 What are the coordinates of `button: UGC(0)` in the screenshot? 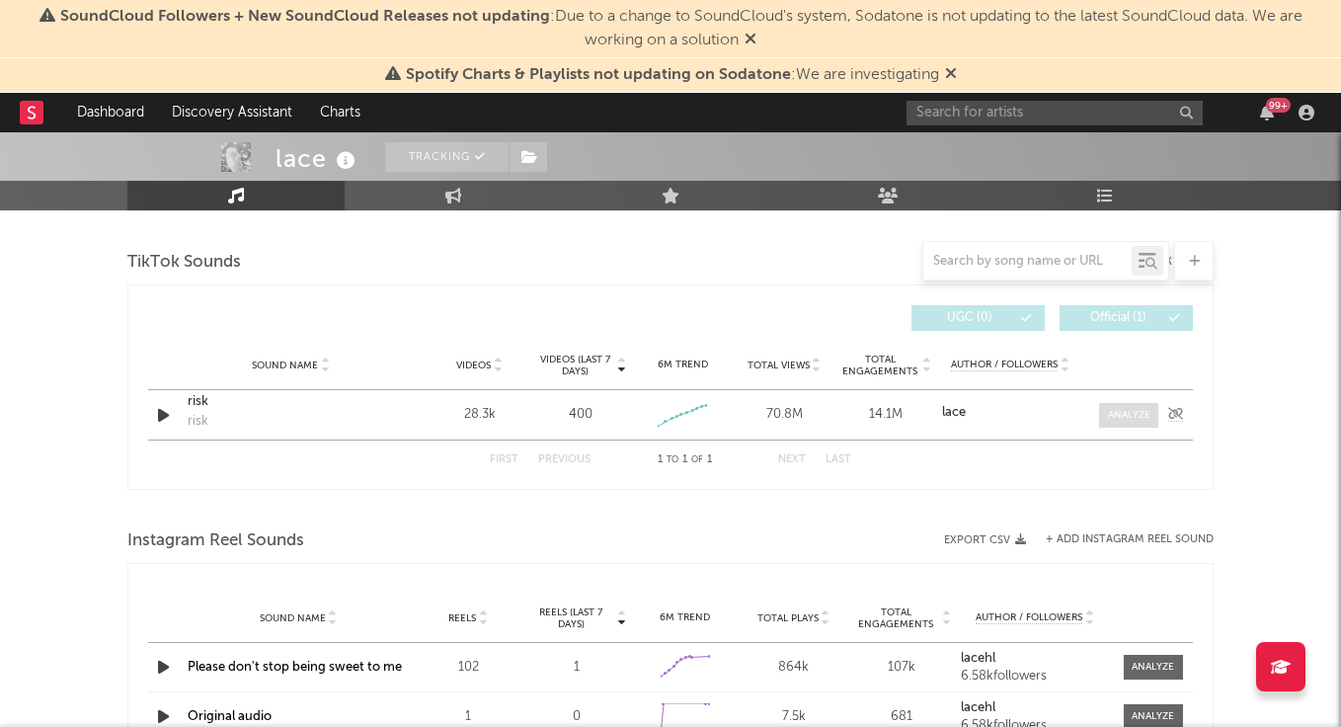 It's located at (978, 318).